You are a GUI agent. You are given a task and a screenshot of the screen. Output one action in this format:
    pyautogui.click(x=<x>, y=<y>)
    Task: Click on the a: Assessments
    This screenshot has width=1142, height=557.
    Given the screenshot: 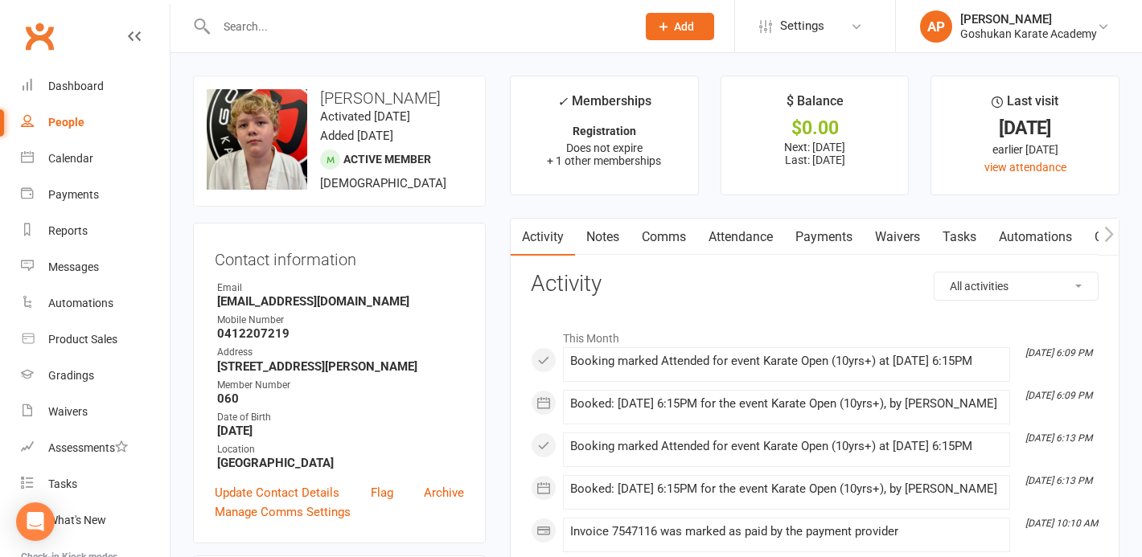 What is the action you would take?
    pyautogui.click(x=95, y=448)
    